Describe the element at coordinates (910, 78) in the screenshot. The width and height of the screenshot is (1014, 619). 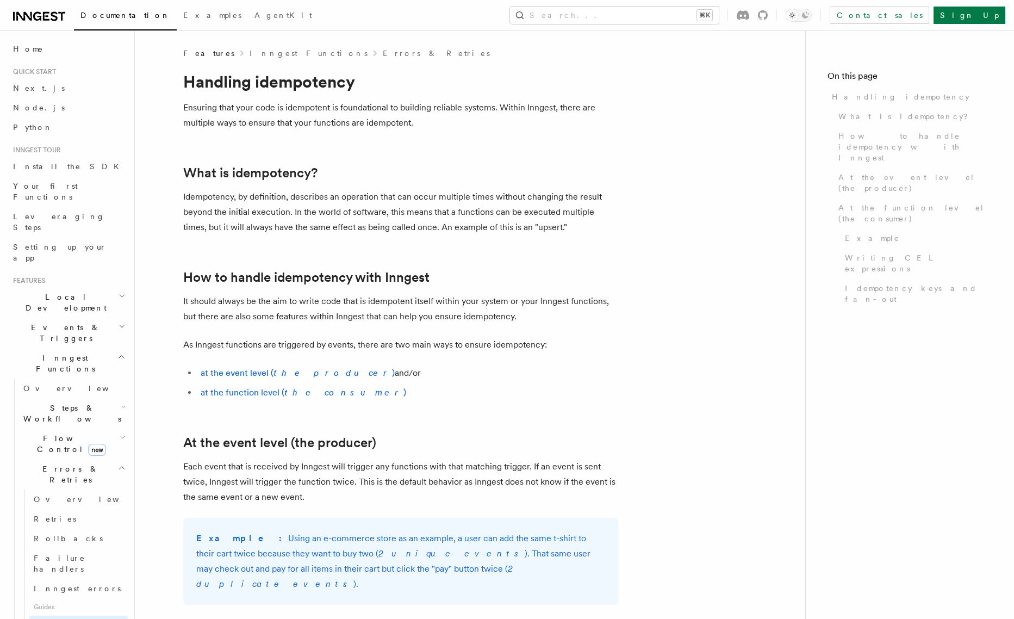
I see `h4: On this page` at that location.